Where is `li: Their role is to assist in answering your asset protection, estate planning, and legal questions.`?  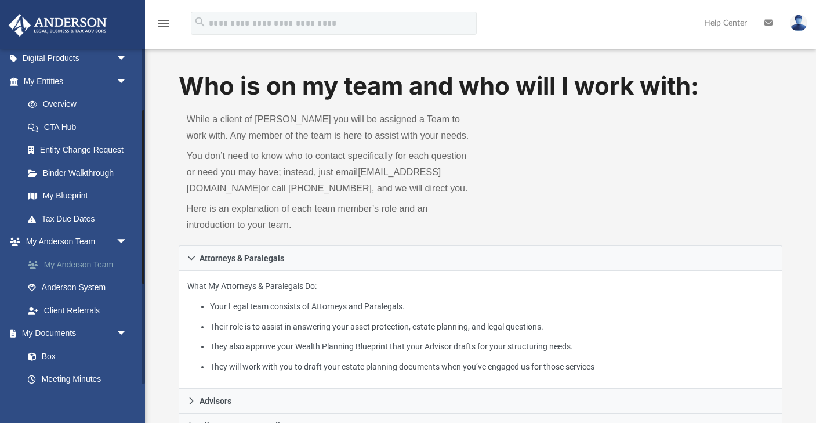
li: Their role is to assist in answering your asset protection, estate planning, and legal questions. is located at coordinates (492, 327).